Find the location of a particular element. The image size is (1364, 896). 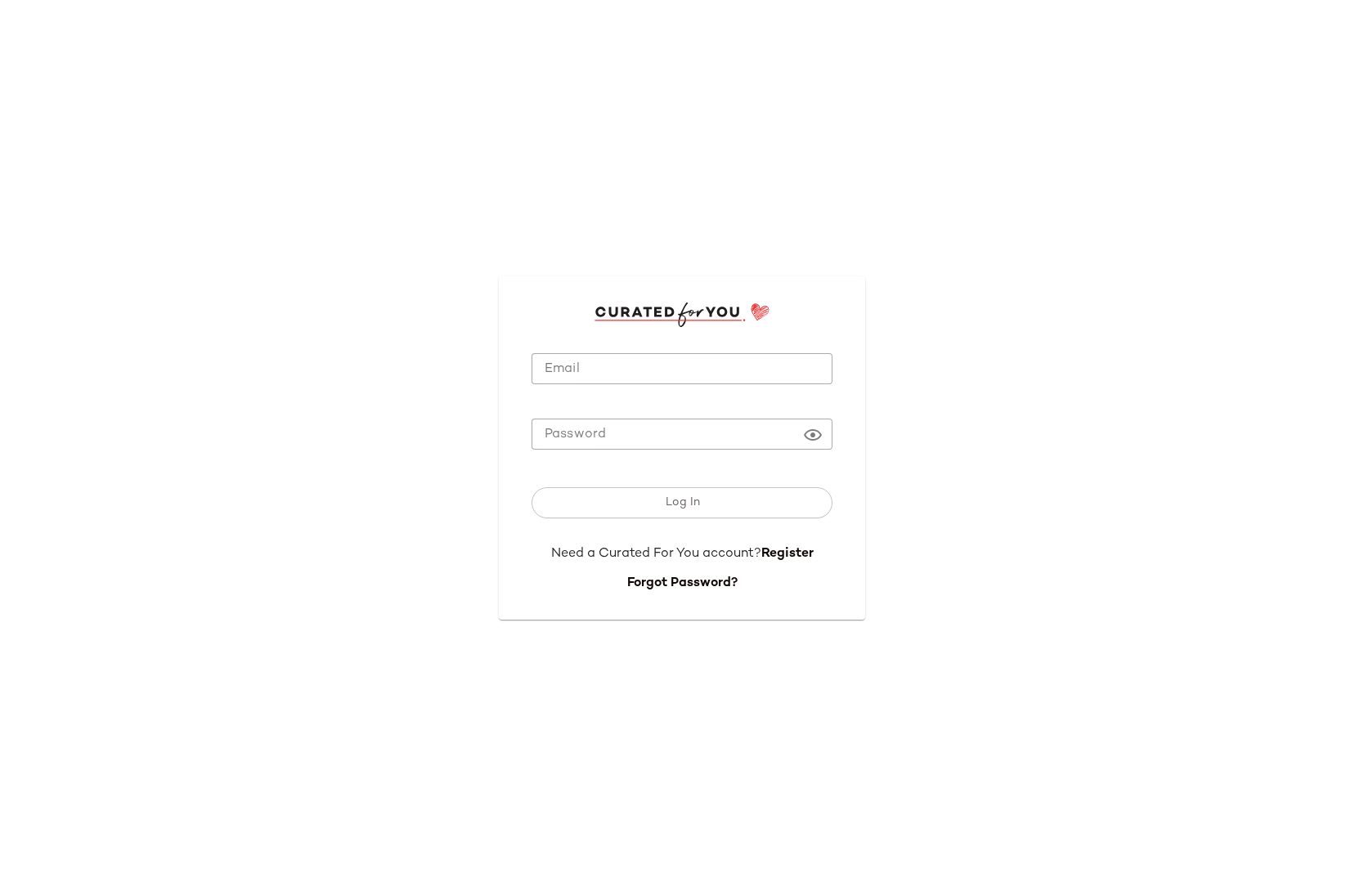

a: Forgot Password? is located at coordinates (682, 583).